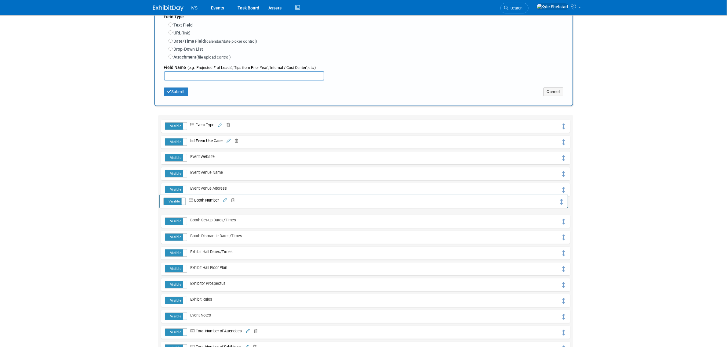 Image resolution: width=727 pixels, height=347 pixels. Describe the element at coordinates (231, 41) in the screenshot. I see `span: (calendar/date picker control)` at that location.